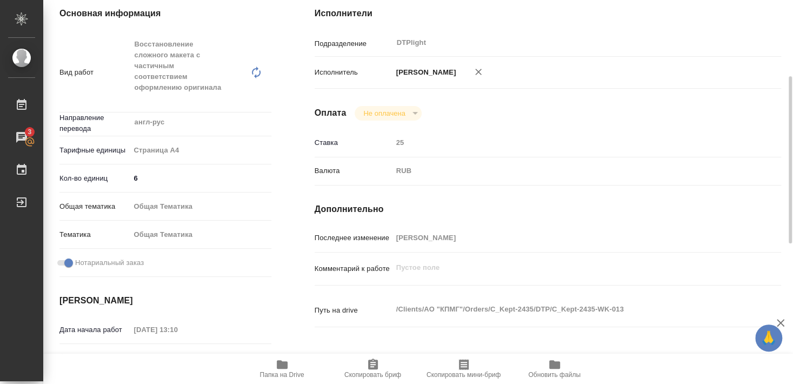 The image size is (793, 384). I want to click on p: Тарифные единицы, so click(95, 150).